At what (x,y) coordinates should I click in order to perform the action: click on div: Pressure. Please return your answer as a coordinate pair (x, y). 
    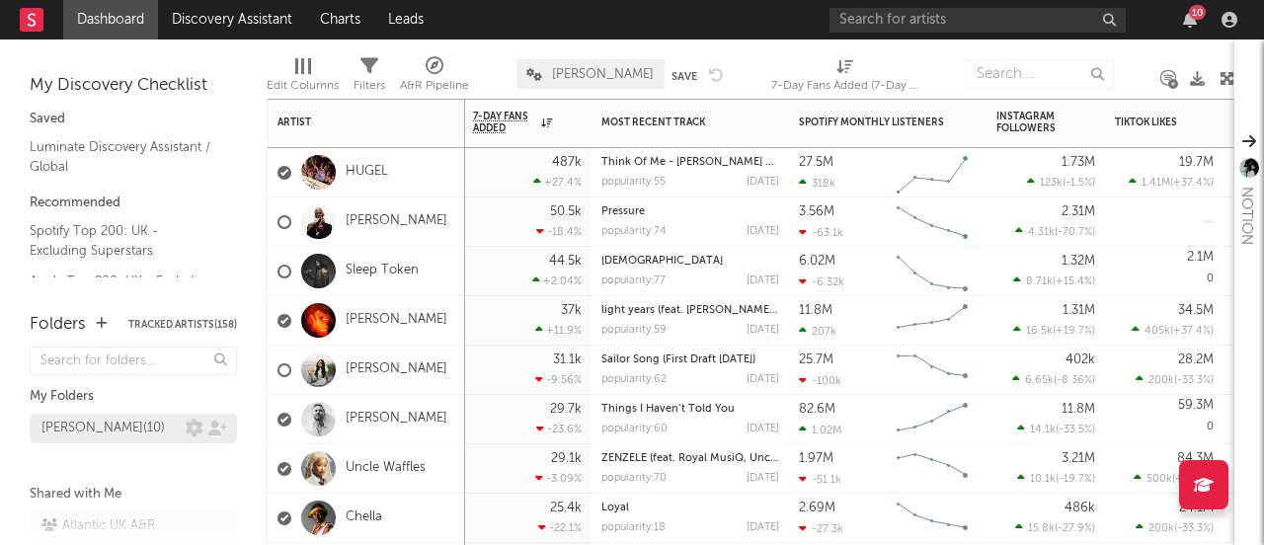
    Looking at the image, I should click on (690, 211).